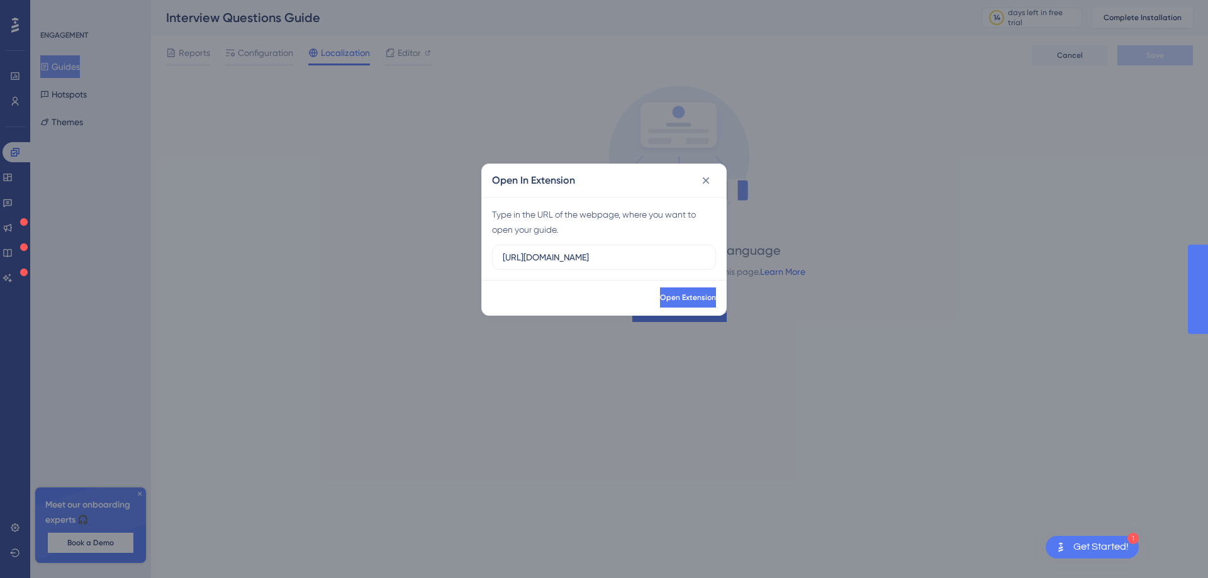 This screenshot has width=1208, height=578. I want to click on div: Type in the URL of the webpage, where you want to open your guide., so click(604, 222).